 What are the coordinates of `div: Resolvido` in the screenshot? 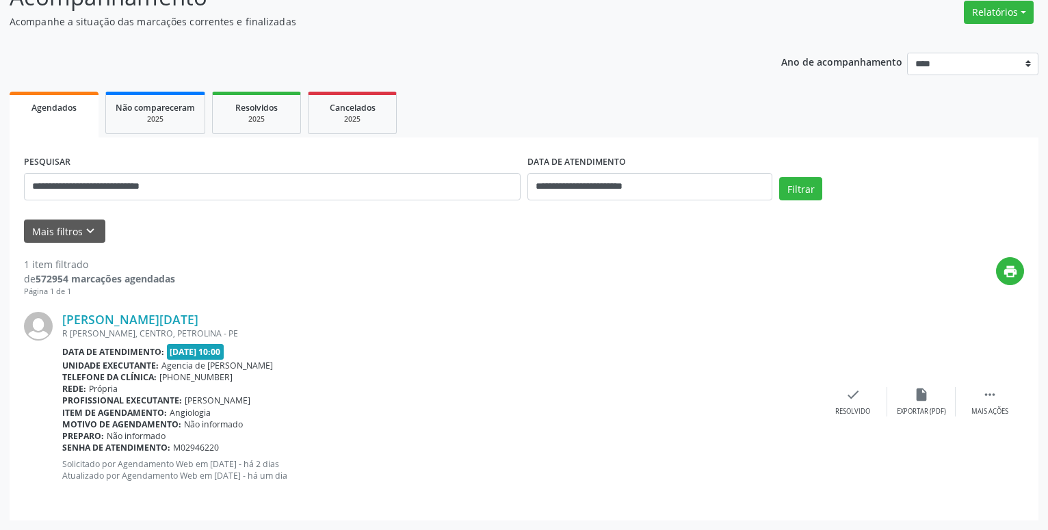 It's located at (853, 412).